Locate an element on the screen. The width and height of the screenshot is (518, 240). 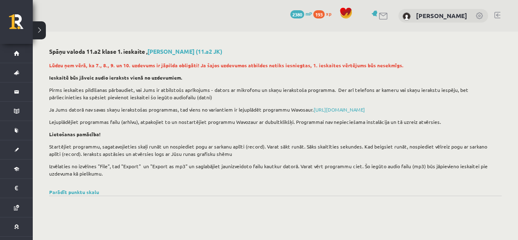
p: Izvēlaties no izvēlnes "File", tad "Export" un "Export as mp3" un saglabājiet jaunizveidoto failu... is located at coordinates (273, 170).